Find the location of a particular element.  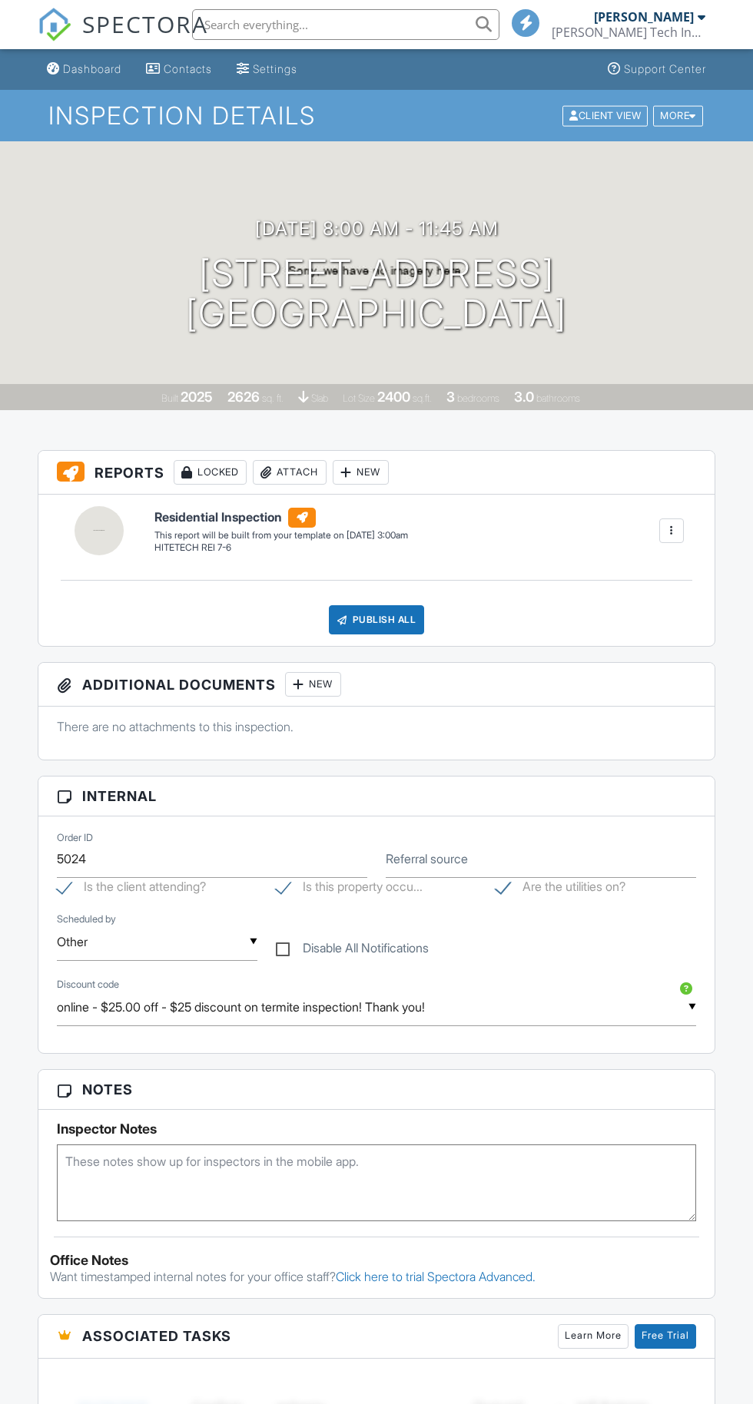

div: 2025 is located at coordinates (197, 396).